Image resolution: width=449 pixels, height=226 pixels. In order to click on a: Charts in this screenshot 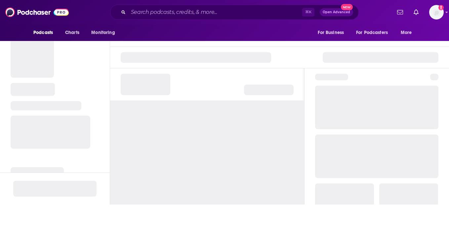, I will do `click(72, 33)`.